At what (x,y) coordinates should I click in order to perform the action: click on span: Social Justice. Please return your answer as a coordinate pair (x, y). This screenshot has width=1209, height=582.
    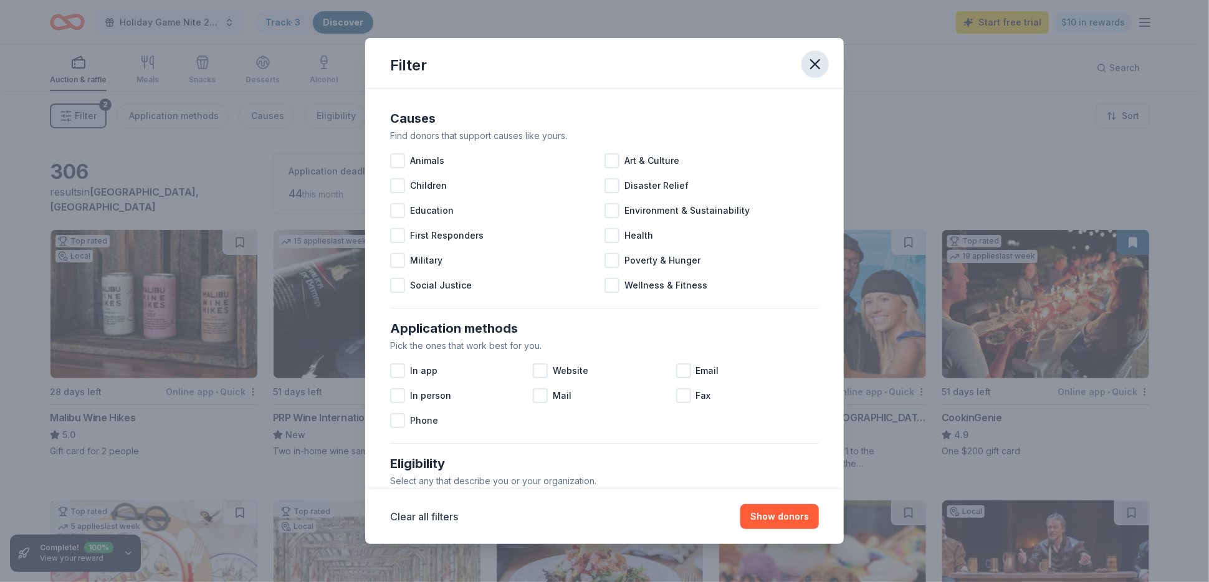
    Looking at the image, I should click on (440, 285).